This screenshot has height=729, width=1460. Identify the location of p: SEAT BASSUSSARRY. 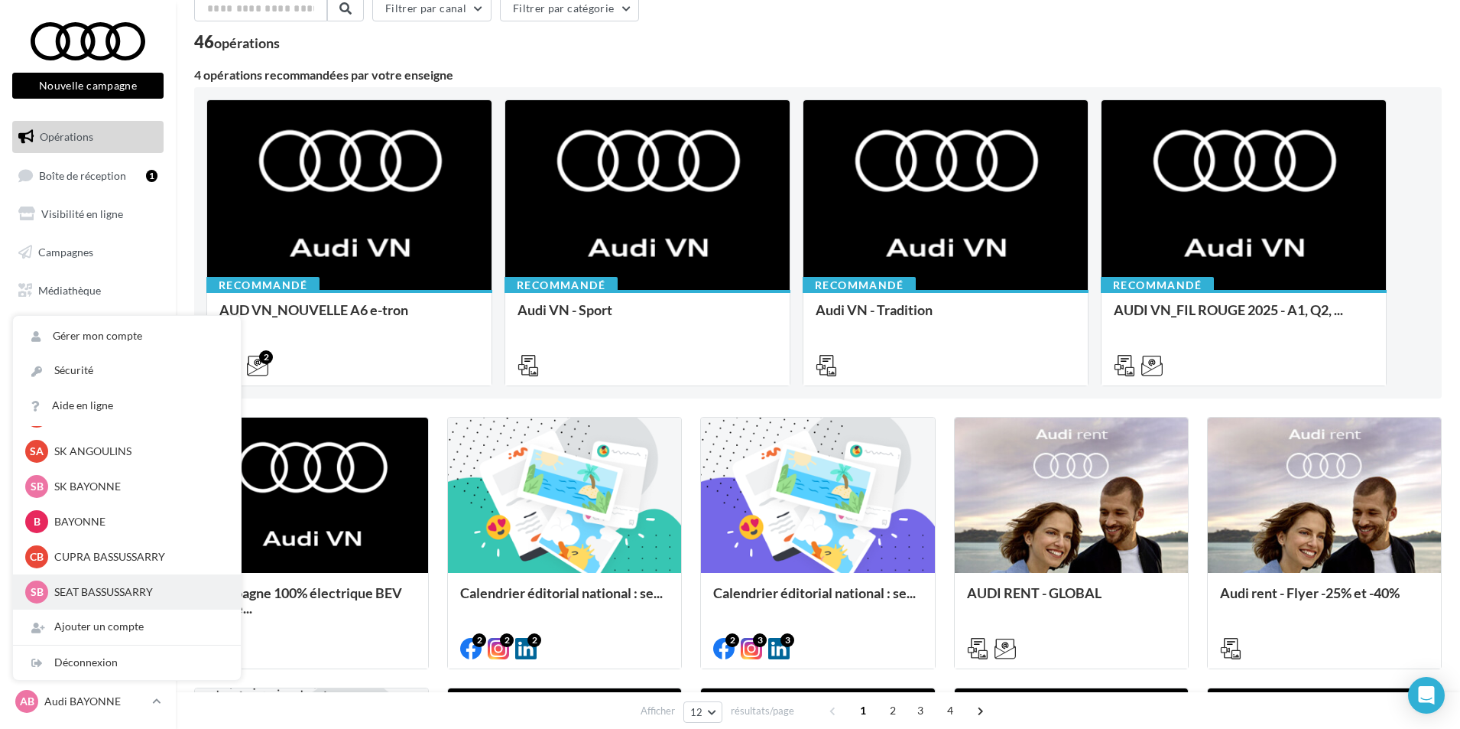
(138, 592).